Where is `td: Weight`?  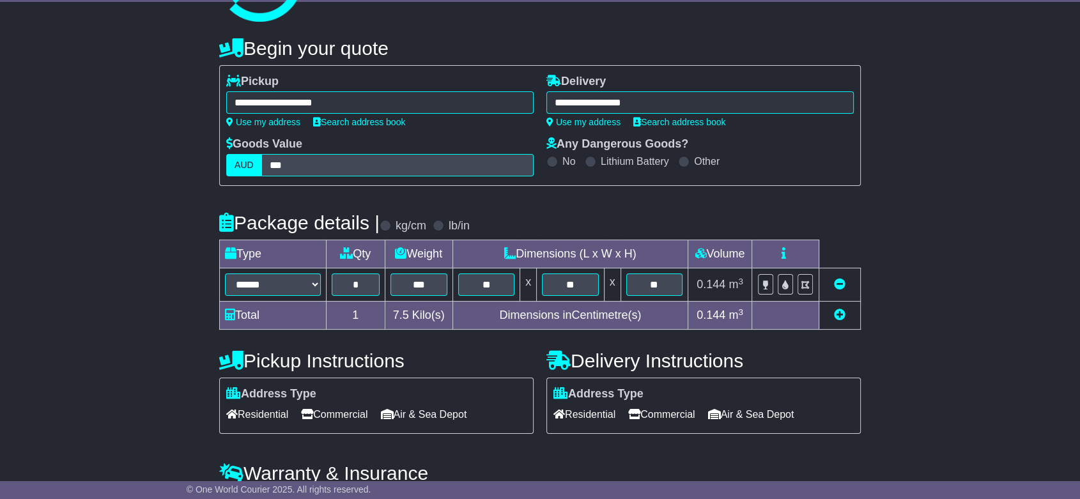 td: Weight is located at coordinates (419, 254).